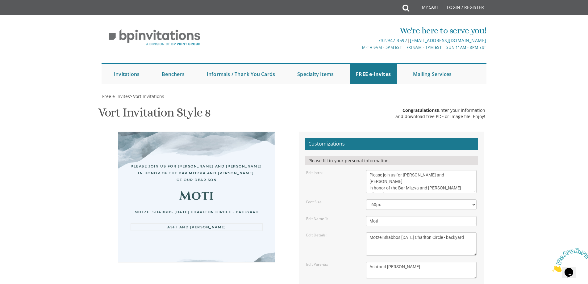  Describe the element at coordinates (421, 221) in the screenshot. I see `textarea: Avi & Yael` at that location.